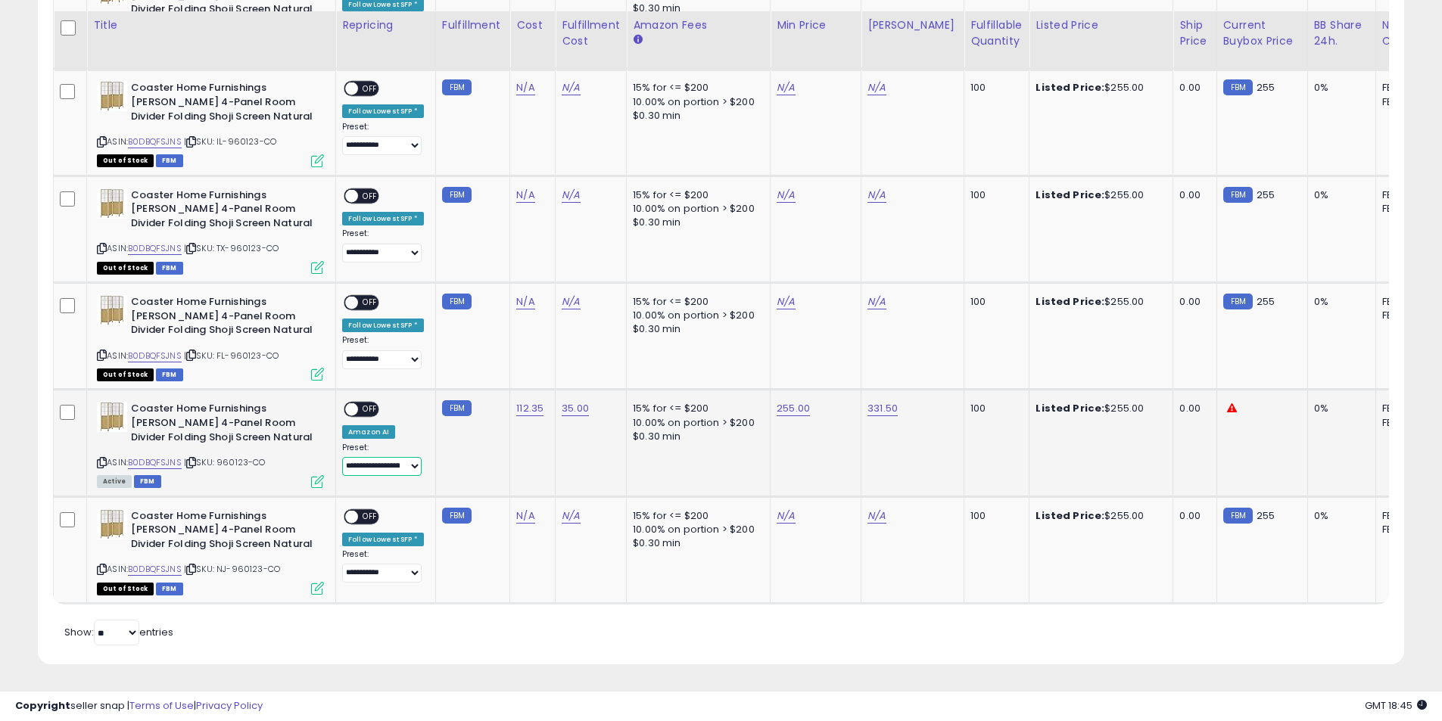  I want to click on span: | SKU: 960123-CO, so click(225, 462).